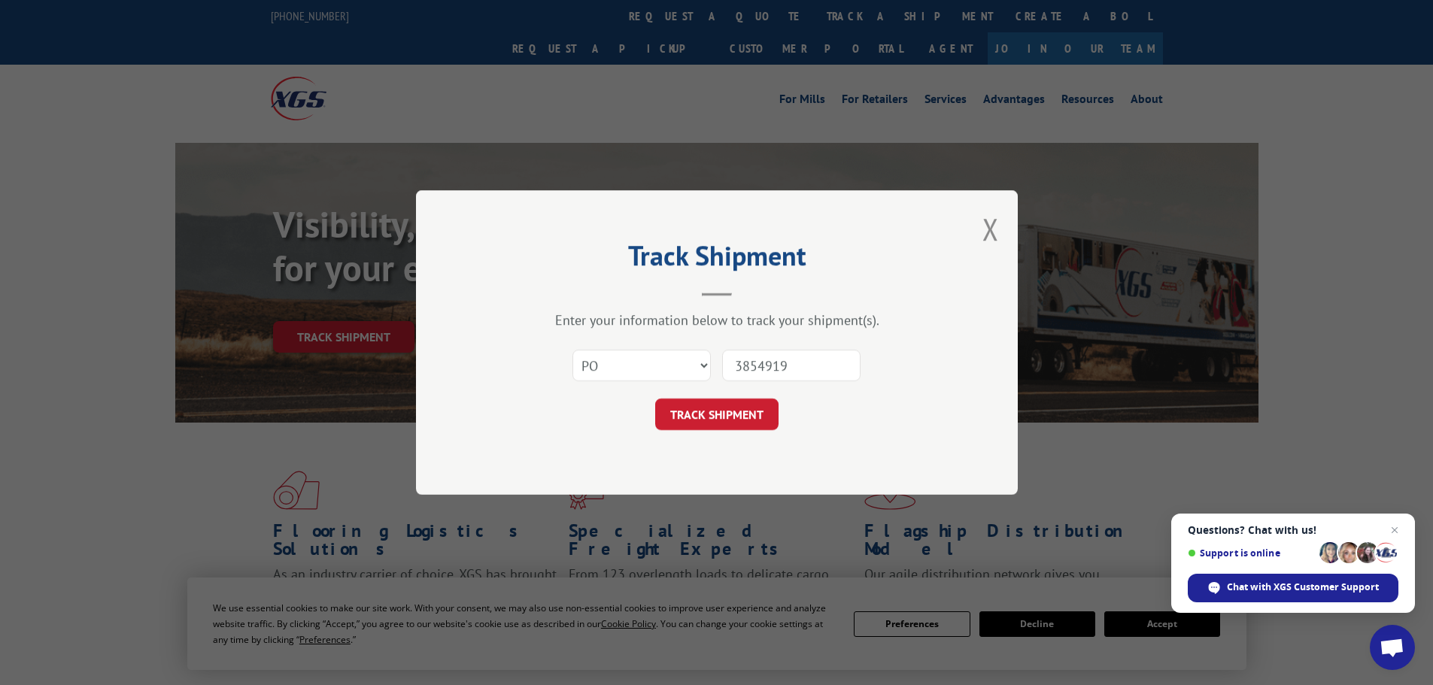 The image size is (1433, 685). I want to click on h2: Track Shipment, so click(717, 259).